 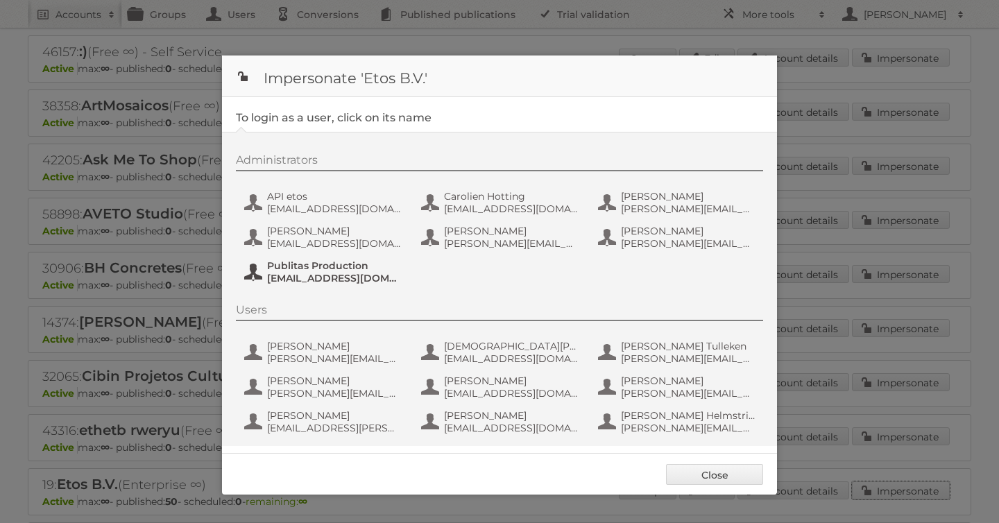 I want to click on div: Administrators, so click(x=499, y=162).